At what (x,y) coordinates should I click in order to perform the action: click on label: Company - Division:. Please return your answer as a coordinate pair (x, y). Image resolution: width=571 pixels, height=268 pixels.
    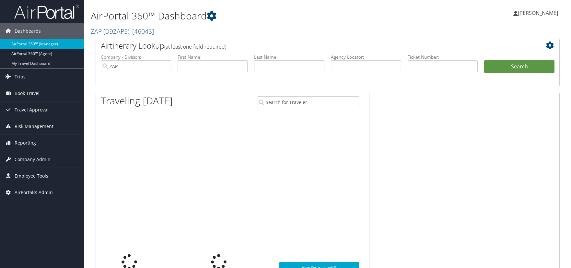
    Looking at the image, I should click on (136, 57).